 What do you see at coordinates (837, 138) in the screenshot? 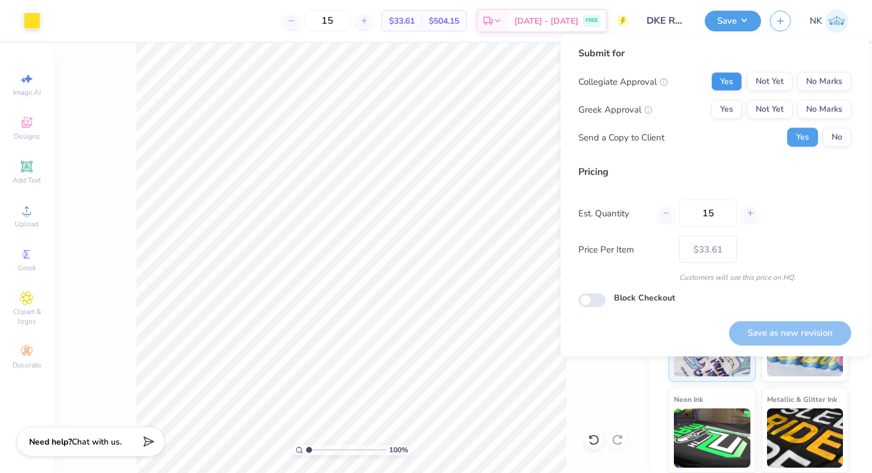
I see `button: No` at bounding box center [837, 138].